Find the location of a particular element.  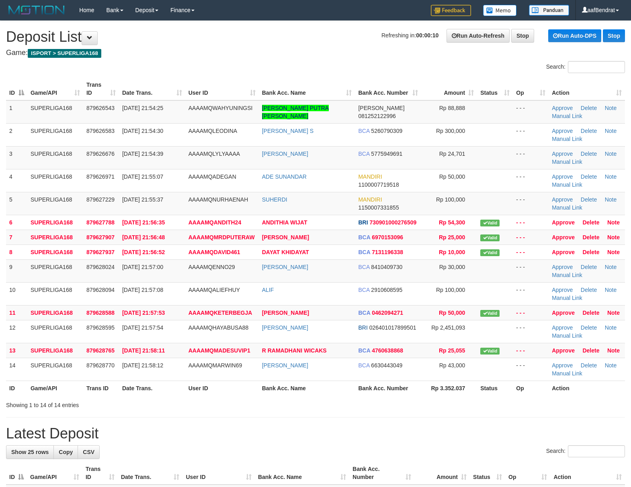

span: AAAAMQKETERBEGJA is located at coordinates (220, 313).